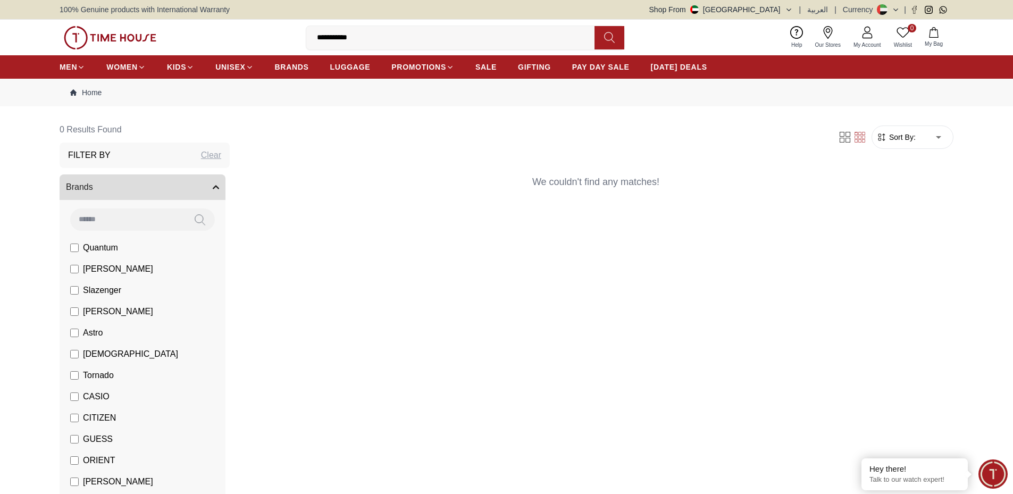 The height and width of the screenshot is (494, 1013). What do you see at coordinates (486, 67) in the screenshot?
I see `span: SALE` at bounding box center [486, 67].